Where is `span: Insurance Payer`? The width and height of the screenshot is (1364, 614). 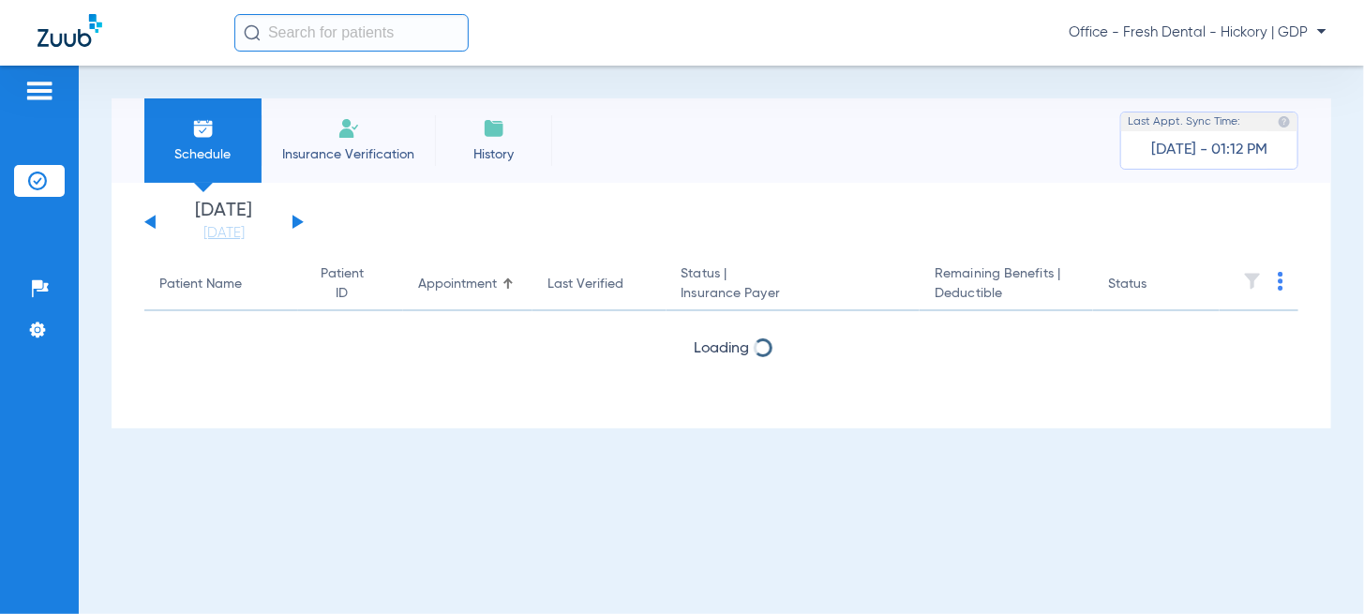 span: Insurance Payer is located at coordinates (793, 294).